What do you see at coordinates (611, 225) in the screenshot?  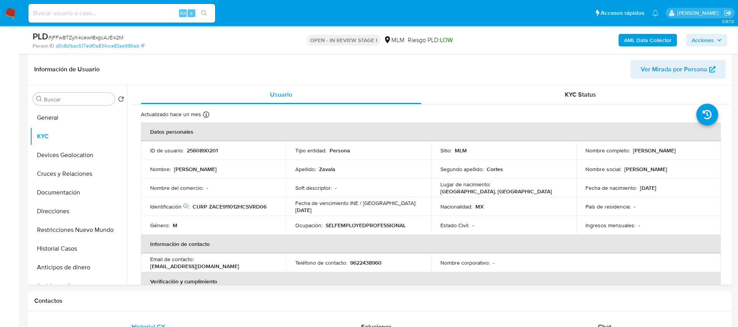 I see `p: Ingresos mensuales :` at bounding box center [611, 225].